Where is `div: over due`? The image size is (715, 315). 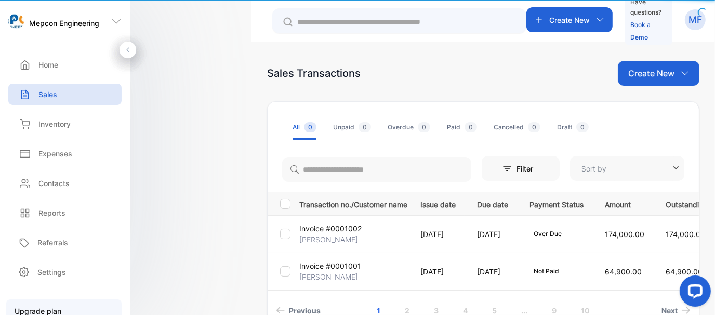 div: over due is located at coordinates (548, 234).